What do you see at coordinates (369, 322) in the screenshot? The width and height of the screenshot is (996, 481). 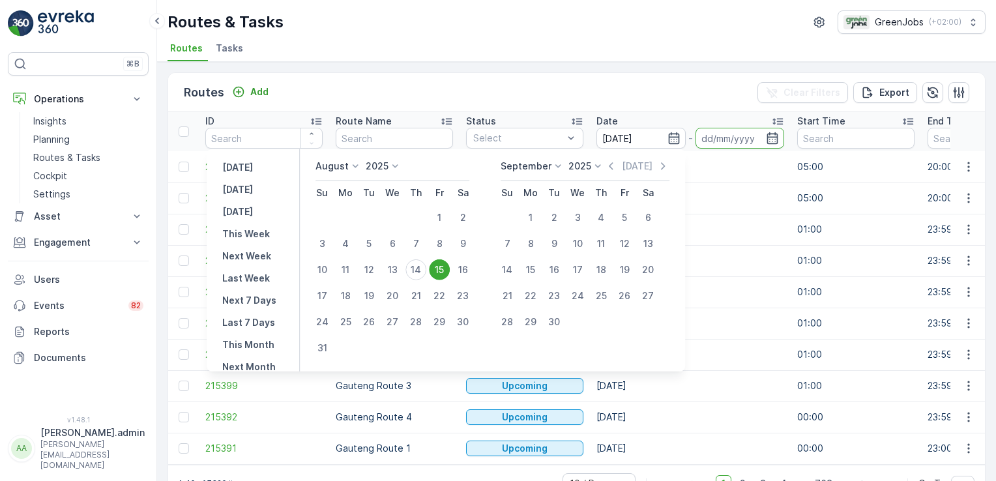 I see `div: 26` at bounding box center [369, 322].